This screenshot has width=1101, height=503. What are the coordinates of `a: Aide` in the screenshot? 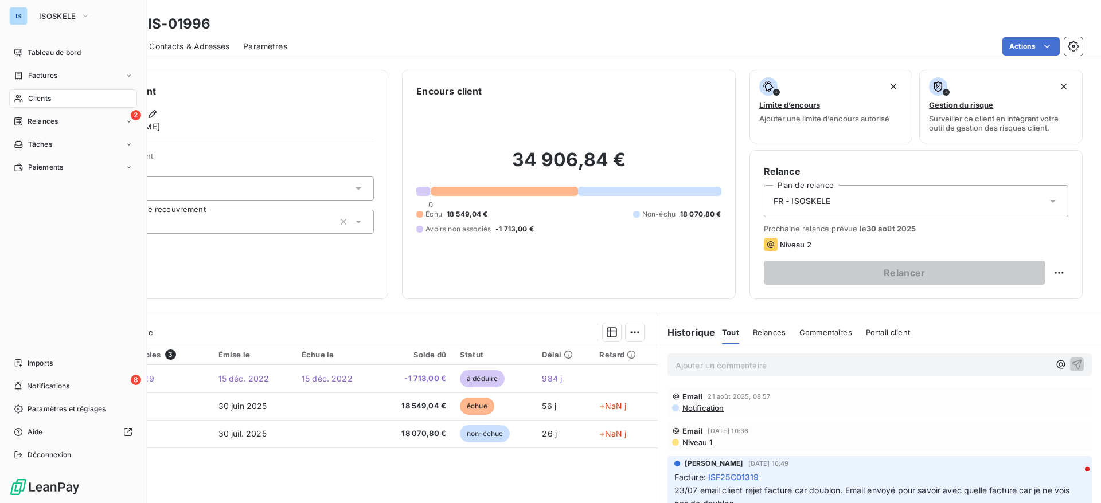 It's located at (73, 432).